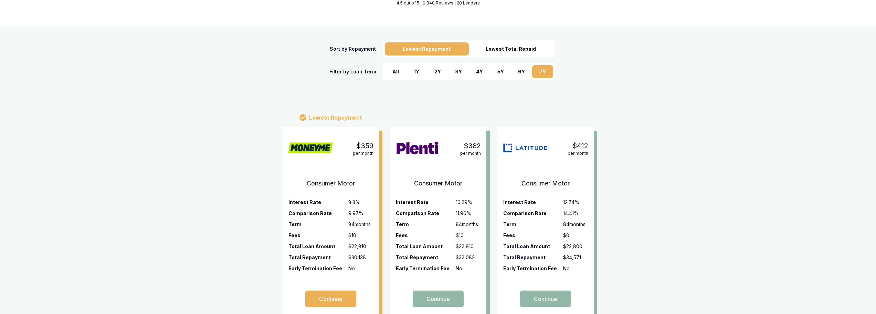 The image size is (876, 314). I want to click on td: 10.29 %, so click(468, 202).